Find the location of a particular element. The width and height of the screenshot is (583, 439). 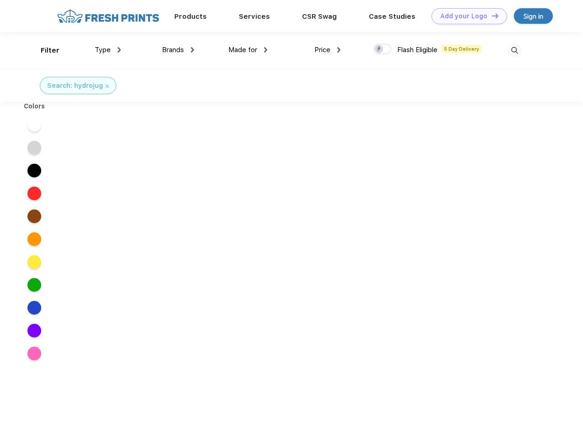

span: Price is located at coordinates (322, 50).